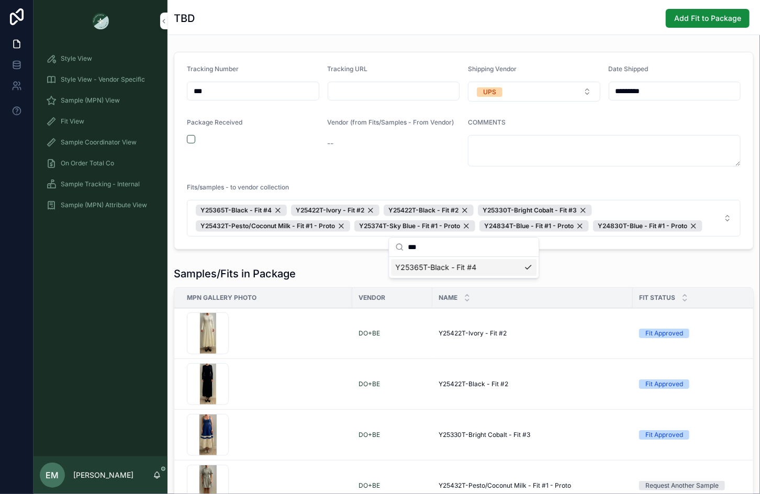 This screenshot has width=760, height=494. Describe the element at coordinates (104, 205) in the screenshot. I see `span: Sample (MPN) Attribute View` at that location.